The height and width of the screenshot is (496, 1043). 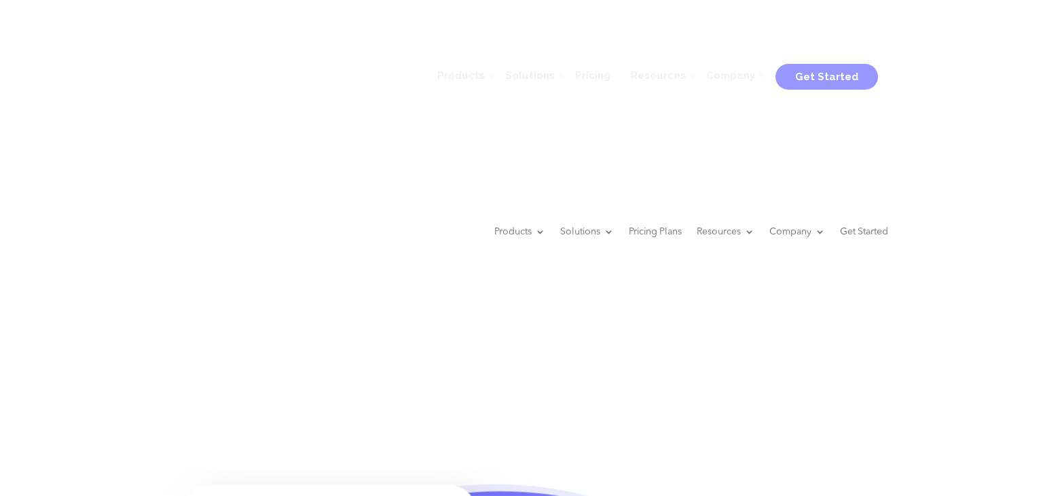 I want to click on a: Pricing Plans, so click(x=655, y=232).